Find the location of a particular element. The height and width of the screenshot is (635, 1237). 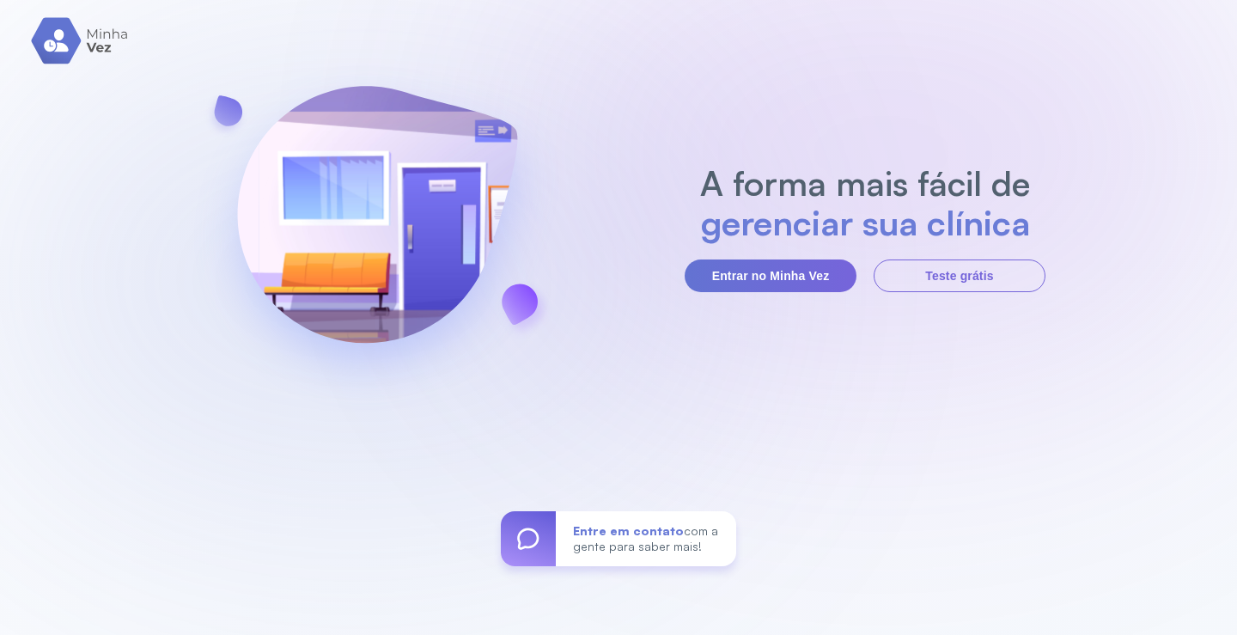

h2: A forma mais fácil de is located at coordinates (865, 183).